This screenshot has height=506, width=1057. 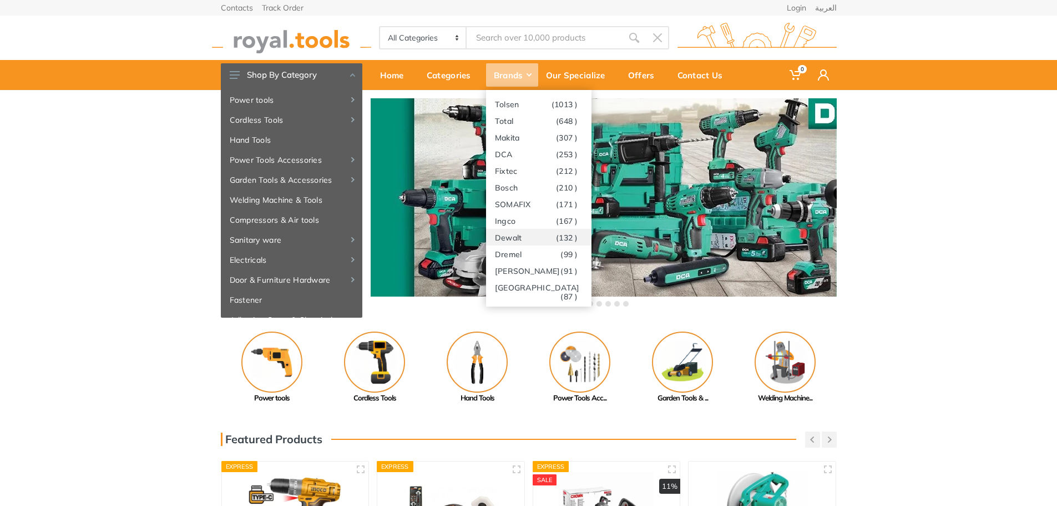 What do you see at coordinates (396, 75) in the screenshot?
I see `div: Home` at bounding box center [396, 75].